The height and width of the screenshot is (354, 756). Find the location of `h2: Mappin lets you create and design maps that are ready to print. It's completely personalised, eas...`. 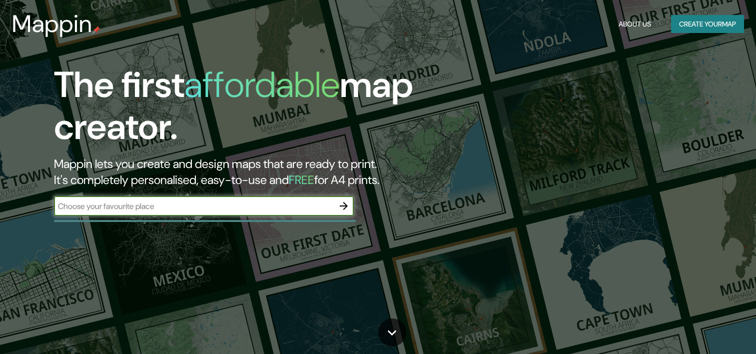

h2: Mappin lets you create and design maps that are ready to print. It's completely personalised, eas... is located at coordinates (243, 172).